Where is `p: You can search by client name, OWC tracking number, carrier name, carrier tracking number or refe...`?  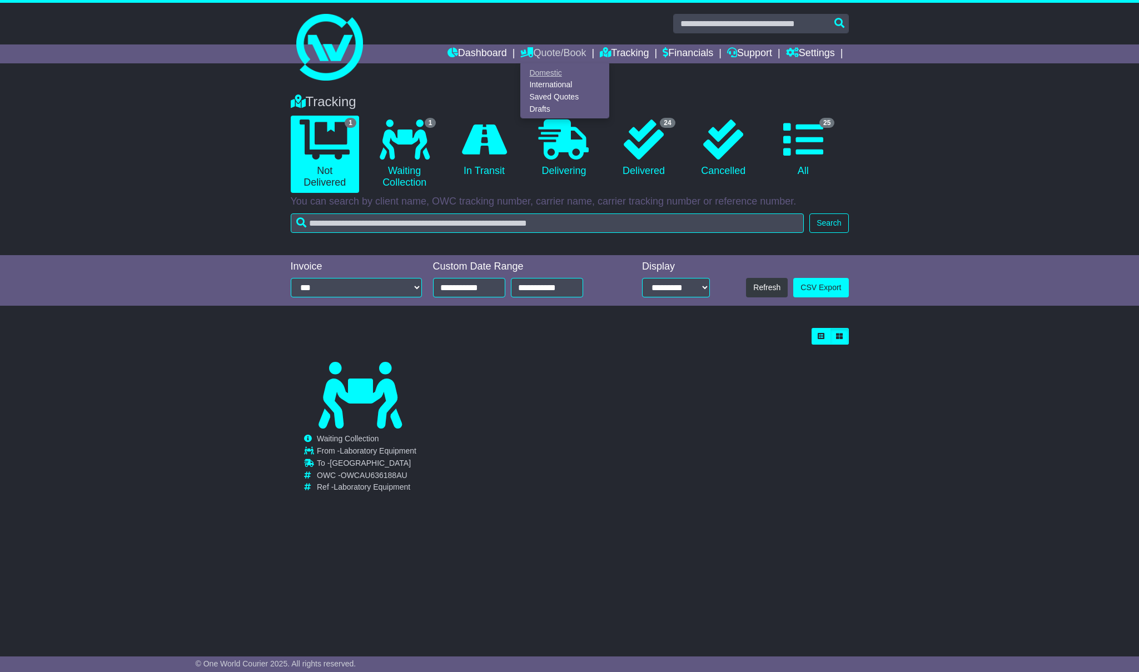 p: You can search by client name, OWC tracking number, carrier name, carrier tracking number or refe... is located at coordinates (570, 202).